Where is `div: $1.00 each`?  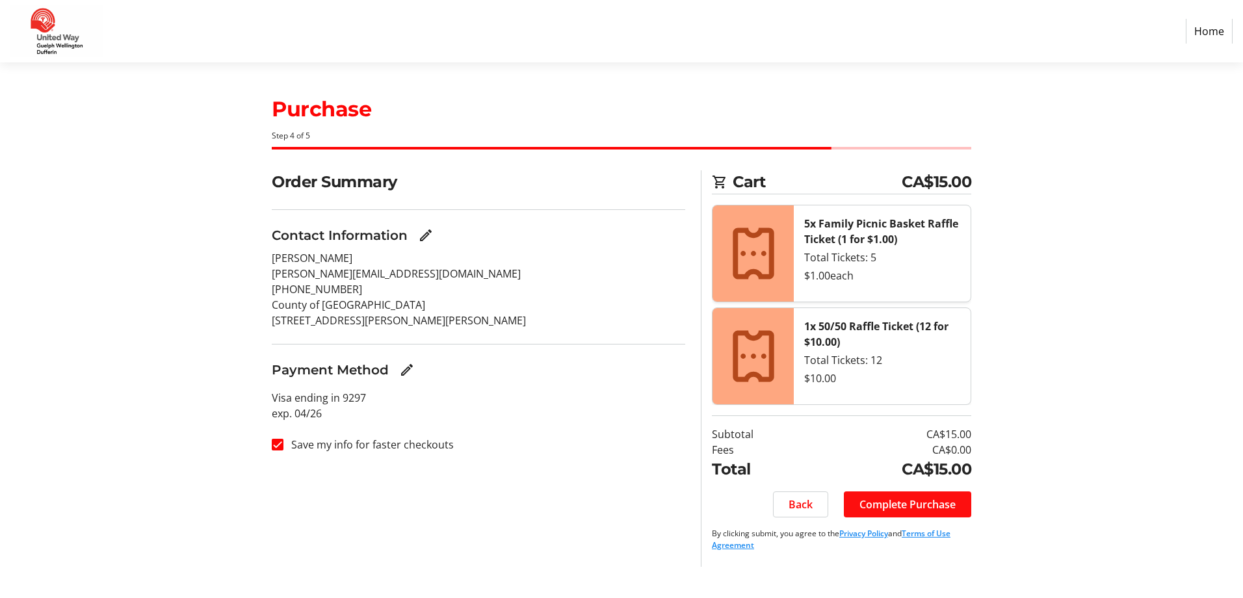 div: $1.00 each is located at coordinates (883, 276).